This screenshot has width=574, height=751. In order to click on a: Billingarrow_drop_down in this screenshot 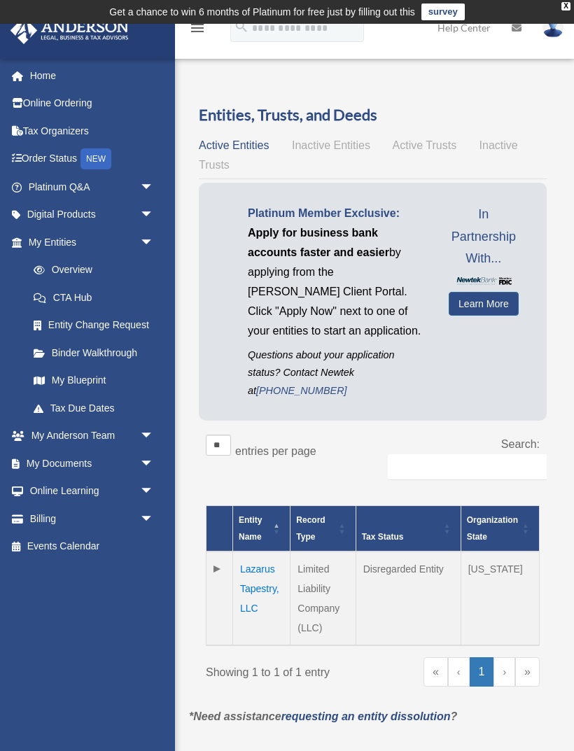, I will do `click(92, 519)`.